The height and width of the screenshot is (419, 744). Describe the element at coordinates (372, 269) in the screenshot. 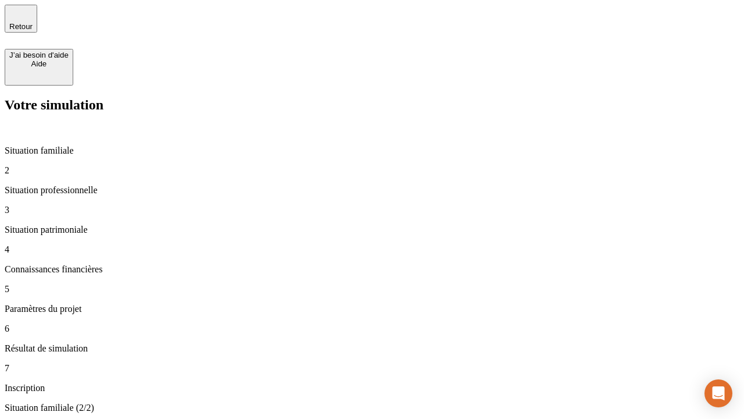

I see `p: Connaissances financières` at that location.